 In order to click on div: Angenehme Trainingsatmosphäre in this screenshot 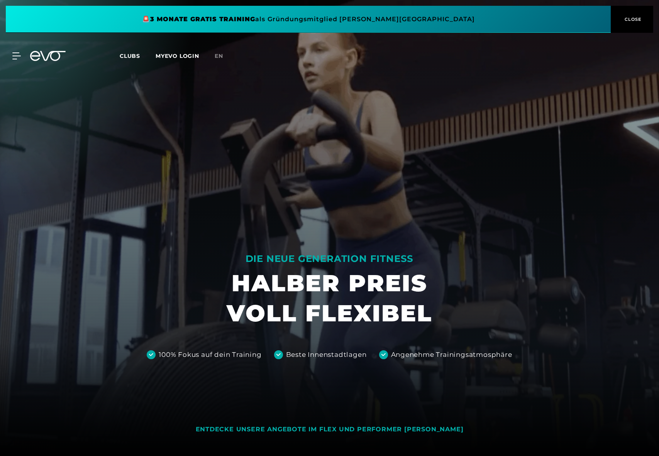, I will do `click(452, 355)`.